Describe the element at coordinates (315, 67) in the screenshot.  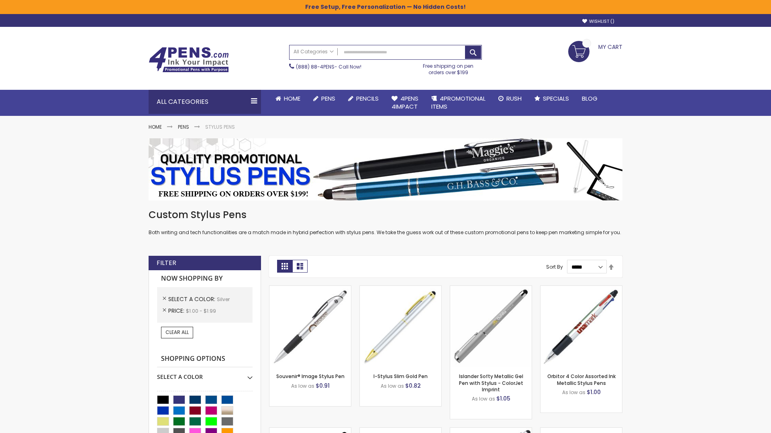
I see `a: (888) 88-4PENS` at that location.